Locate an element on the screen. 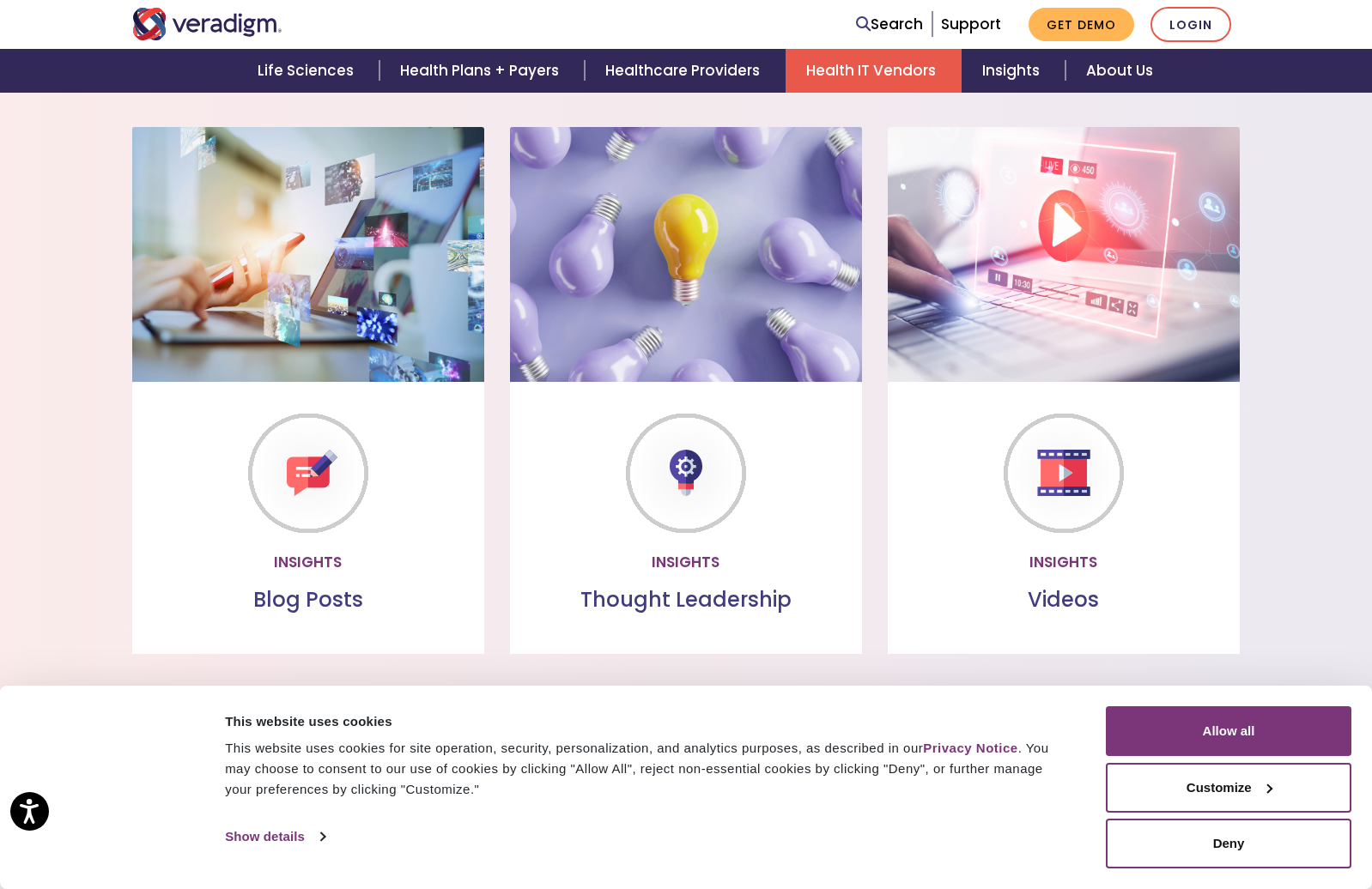 The height and width of the screenshot is (889, 1372). a: Support is located at coordinates (970, 24).